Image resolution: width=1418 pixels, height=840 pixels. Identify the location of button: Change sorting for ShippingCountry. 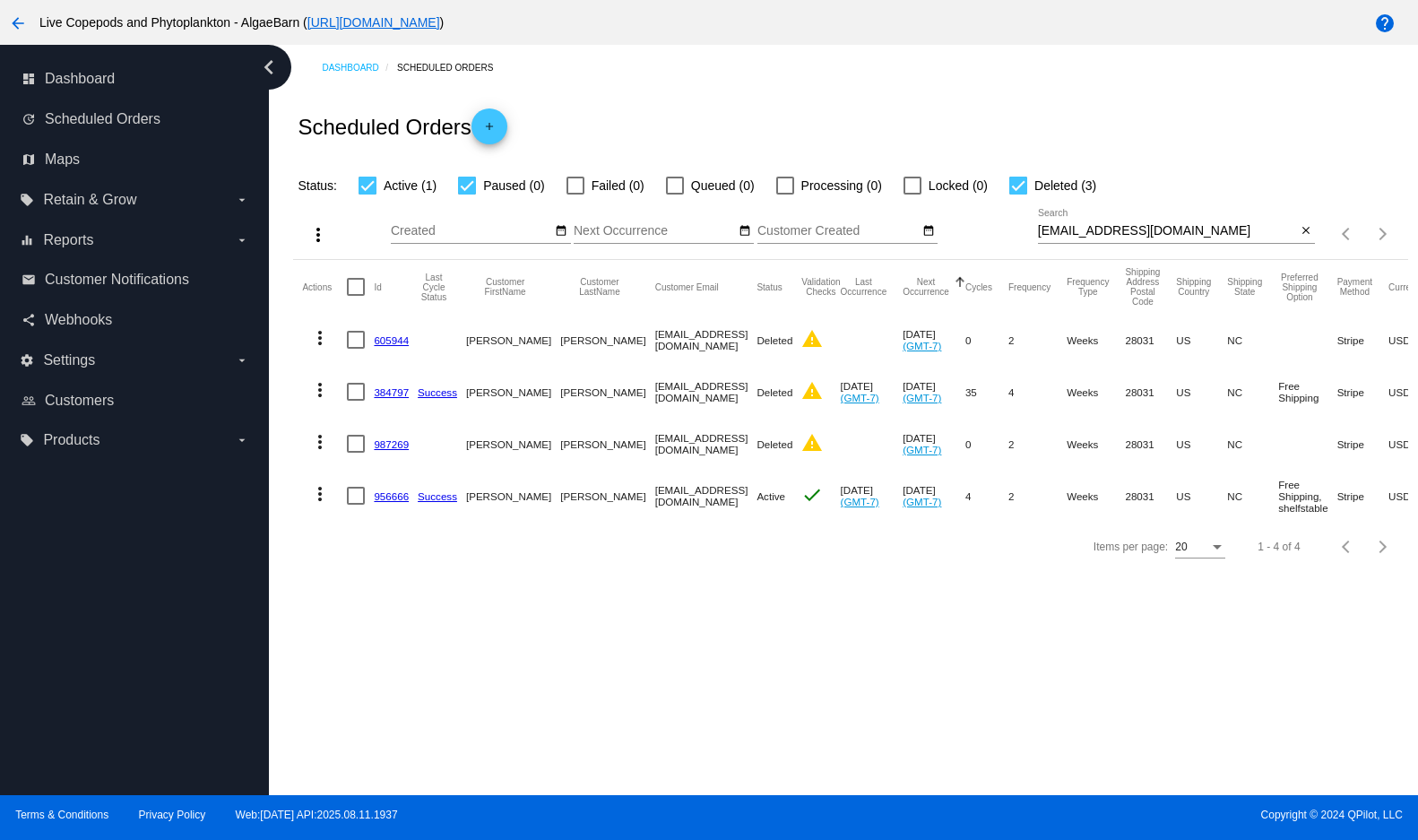
(1193, 287).